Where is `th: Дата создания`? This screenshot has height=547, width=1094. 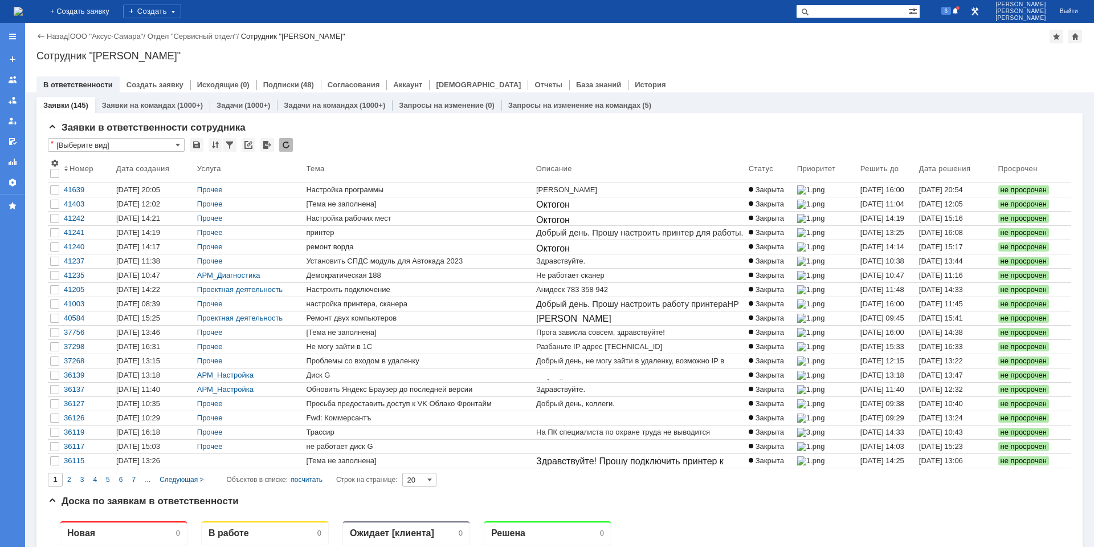 th: Дата создания is located at coordinates (154, 169).